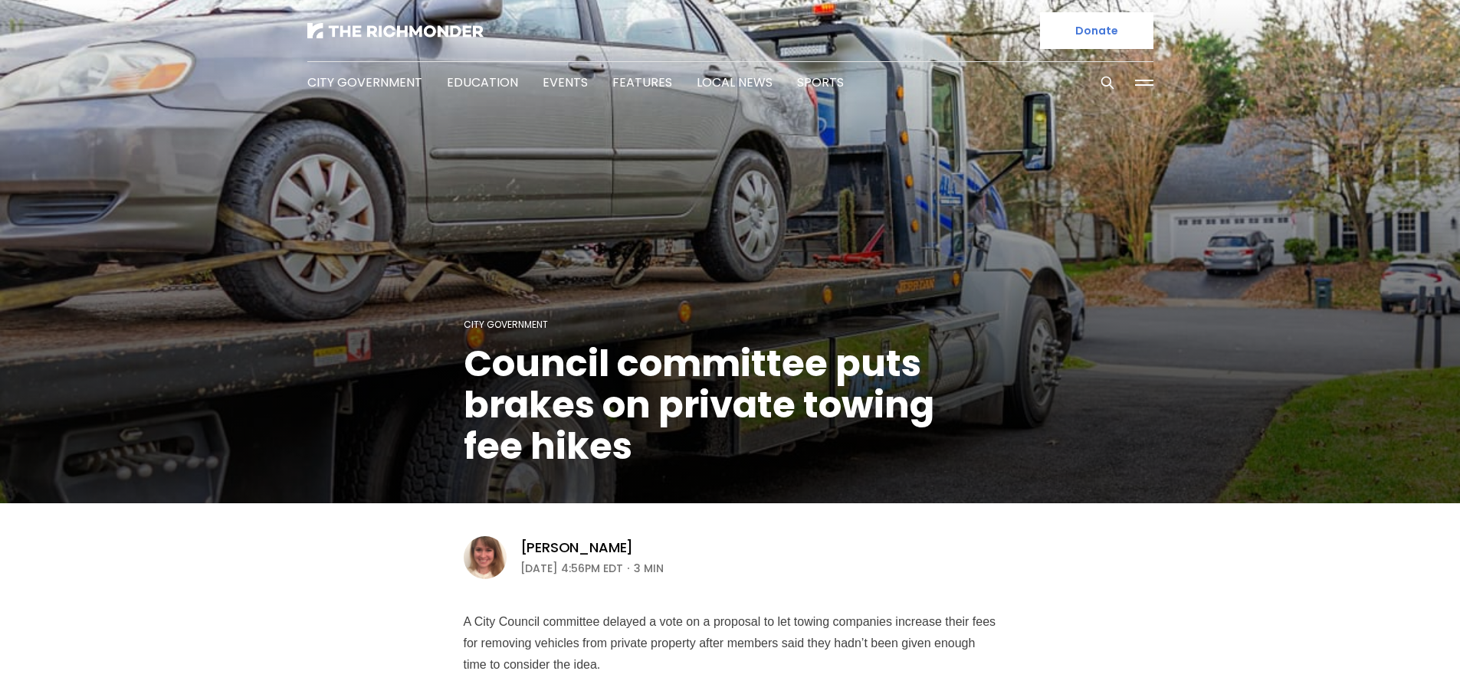 This screenshot has height=684, width=1460. What do you see at coordinates (1097, 31) in the screenshot?
I see `a: Donate` at bounding box center [1097, 31].